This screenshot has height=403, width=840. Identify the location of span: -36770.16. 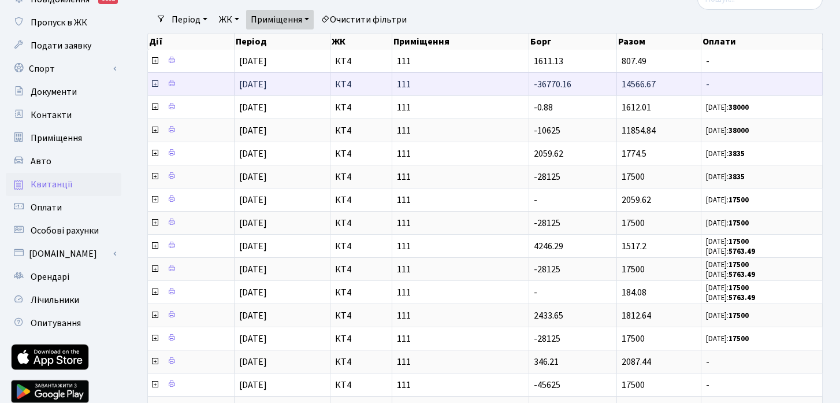
(552, 84).